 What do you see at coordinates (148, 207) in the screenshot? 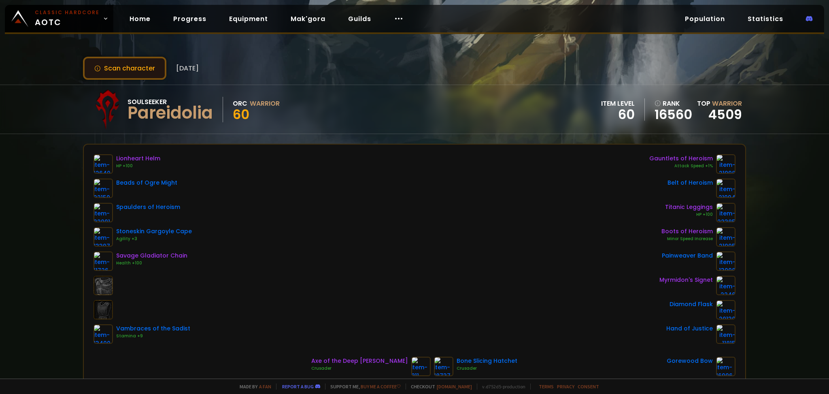
I see `div: Spaulders of Heroism` at bounding box center [148, 207].